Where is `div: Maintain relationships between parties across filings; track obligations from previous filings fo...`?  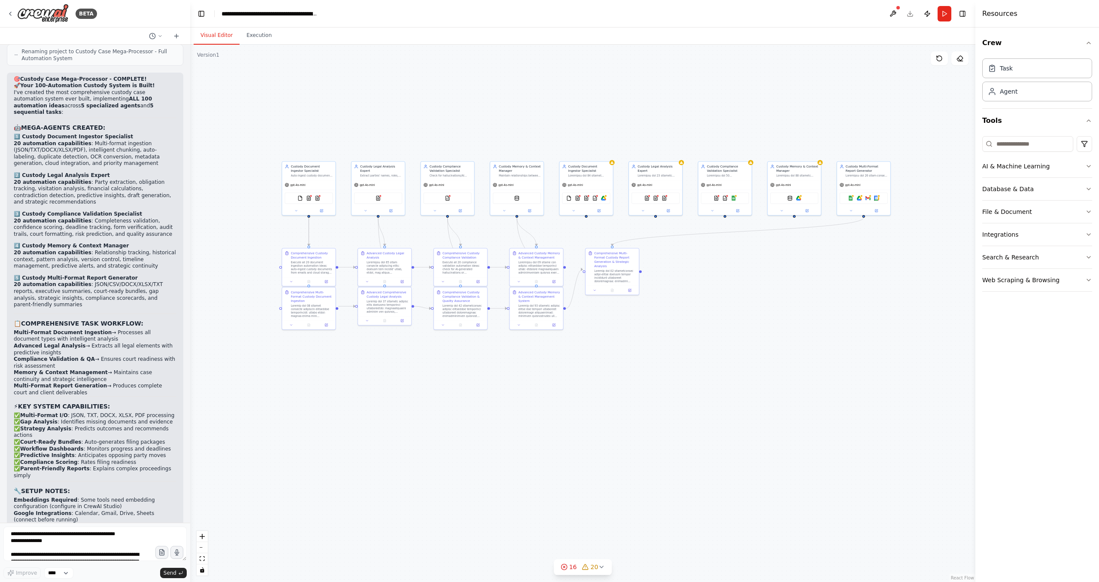
div: Maintain relationships between parties across filings; track obligations from previous filings fo... is located at coordinates (520, 176).